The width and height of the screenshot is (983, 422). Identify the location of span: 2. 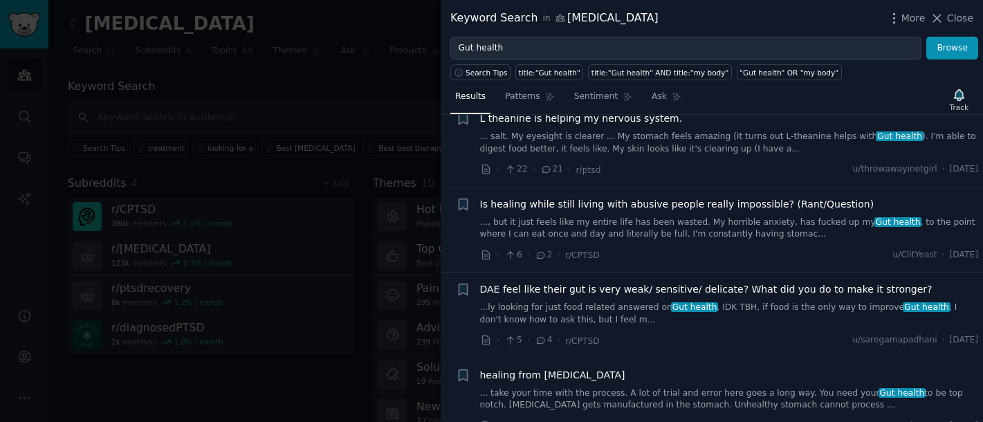
(543, 255).